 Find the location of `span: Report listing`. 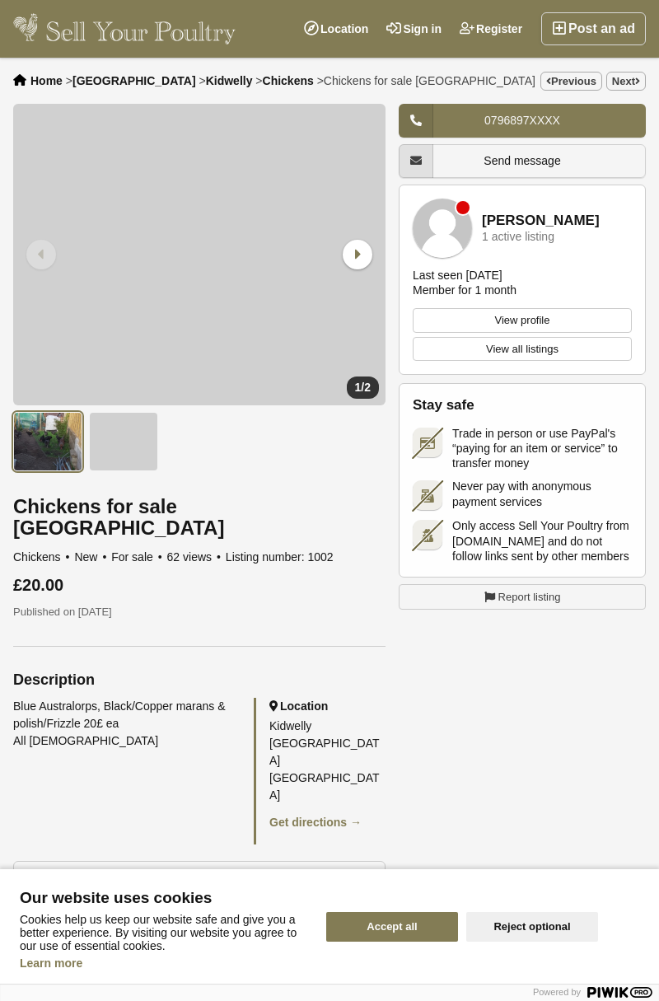

span: Report listing is located at coordinates (530, 597).